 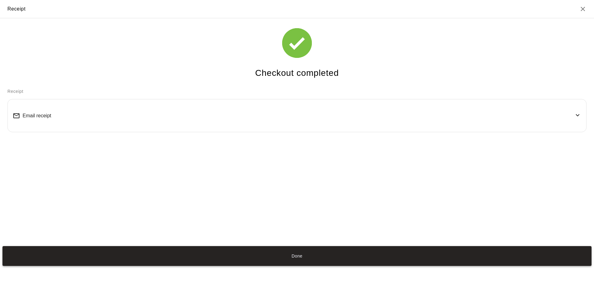 I want to click on button: Done, so click(x=297, y=256).